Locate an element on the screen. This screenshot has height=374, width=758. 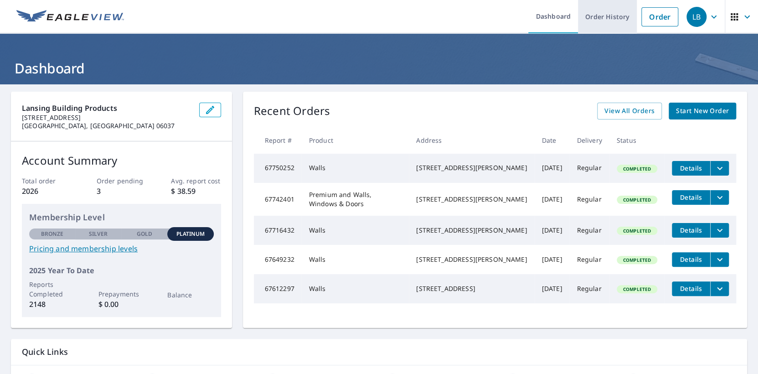
p: Silver is located at coordinates (98, 234).